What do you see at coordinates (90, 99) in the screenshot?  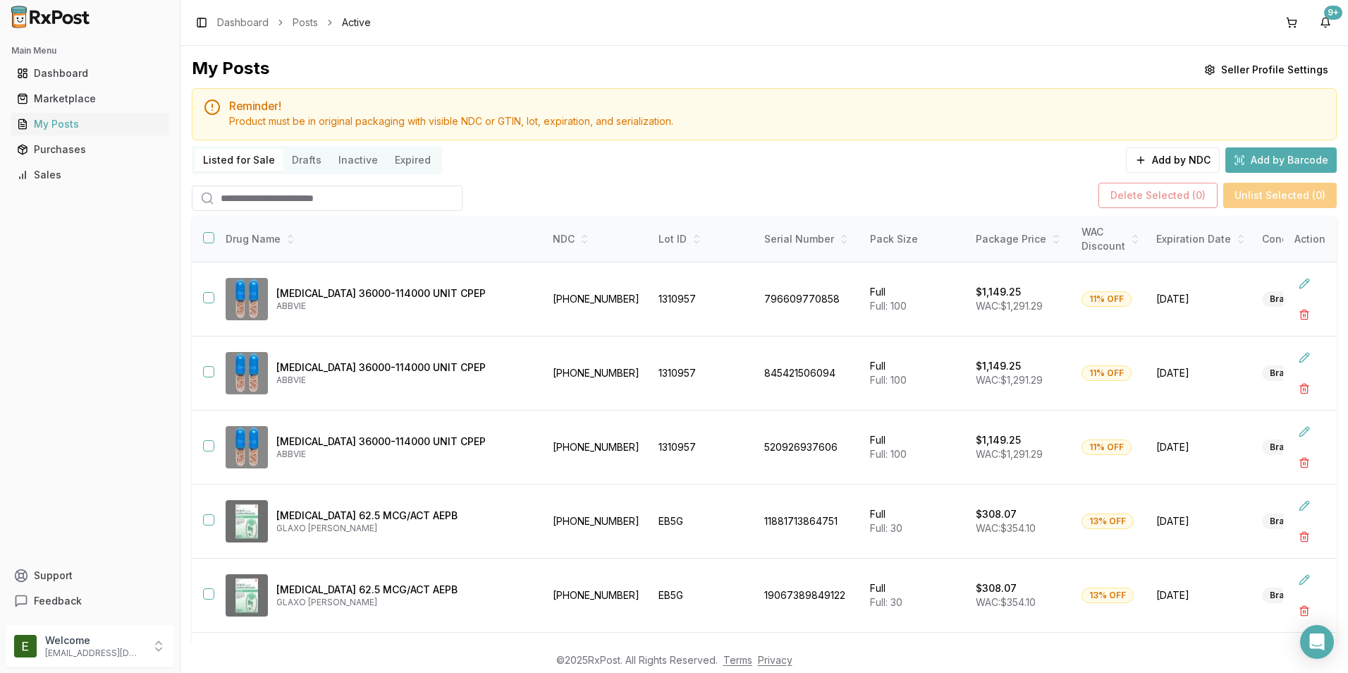 I see `a: Marketplace` at bounding box center [90, 99].